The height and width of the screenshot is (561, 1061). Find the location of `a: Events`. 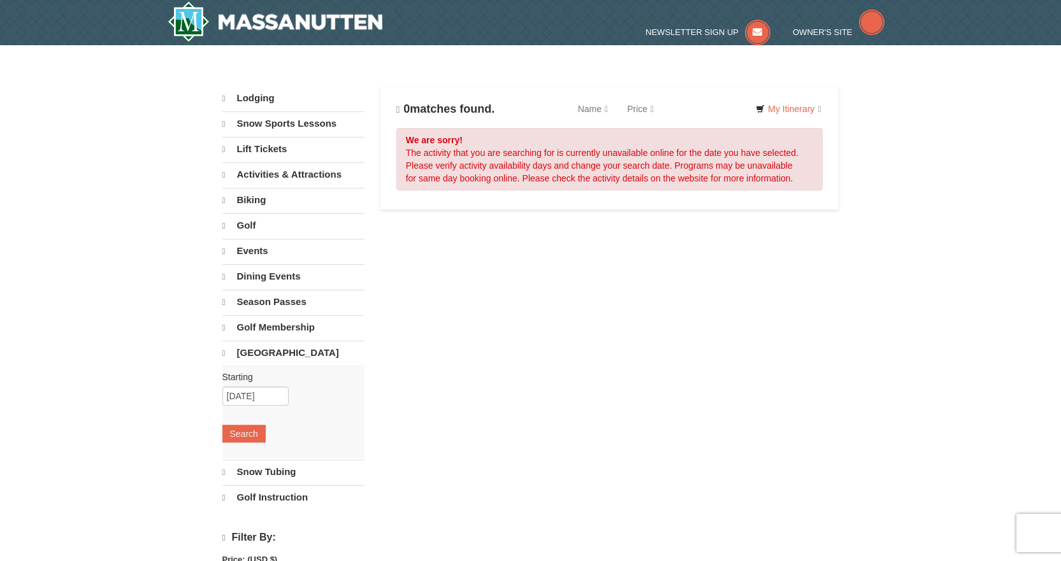

a: Events is located at coordinates (293, 251).